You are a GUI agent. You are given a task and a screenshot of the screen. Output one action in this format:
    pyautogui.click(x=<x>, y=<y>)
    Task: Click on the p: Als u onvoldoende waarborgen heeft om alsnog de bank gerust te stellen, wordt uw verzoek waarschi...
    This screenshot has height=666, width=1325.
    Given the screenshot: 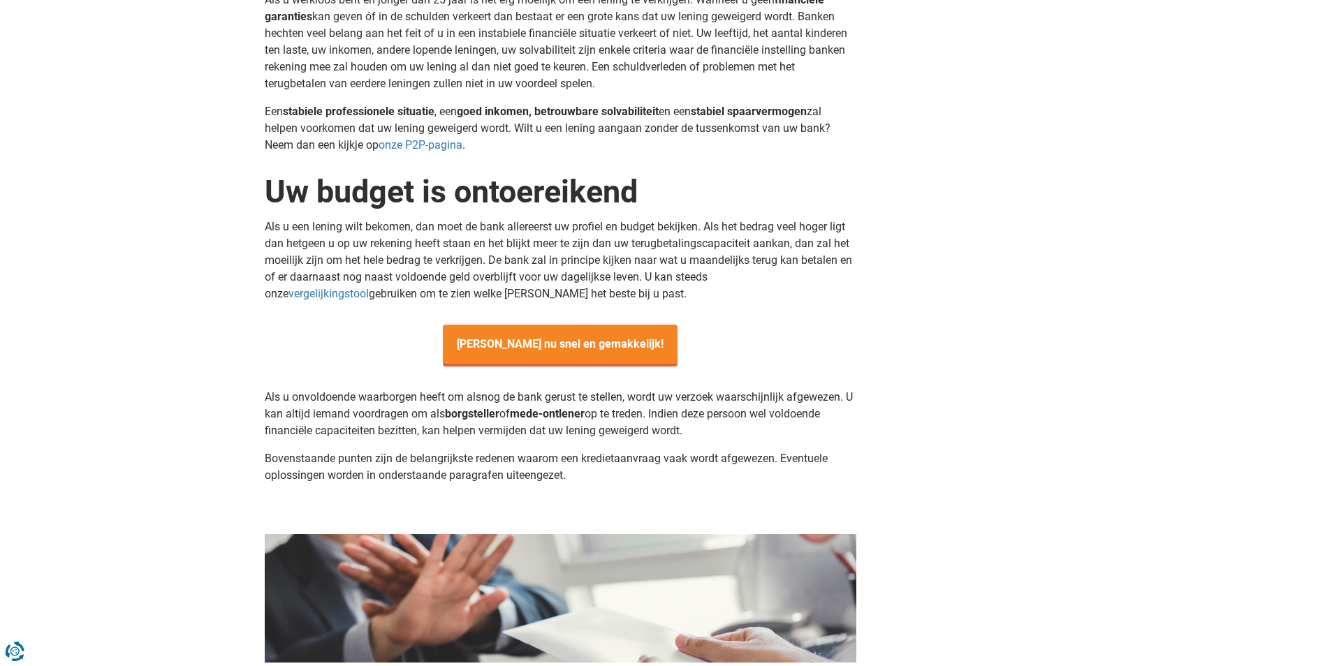 What is the action you would take?
    pyautogui.click(x=561, y=414)
    